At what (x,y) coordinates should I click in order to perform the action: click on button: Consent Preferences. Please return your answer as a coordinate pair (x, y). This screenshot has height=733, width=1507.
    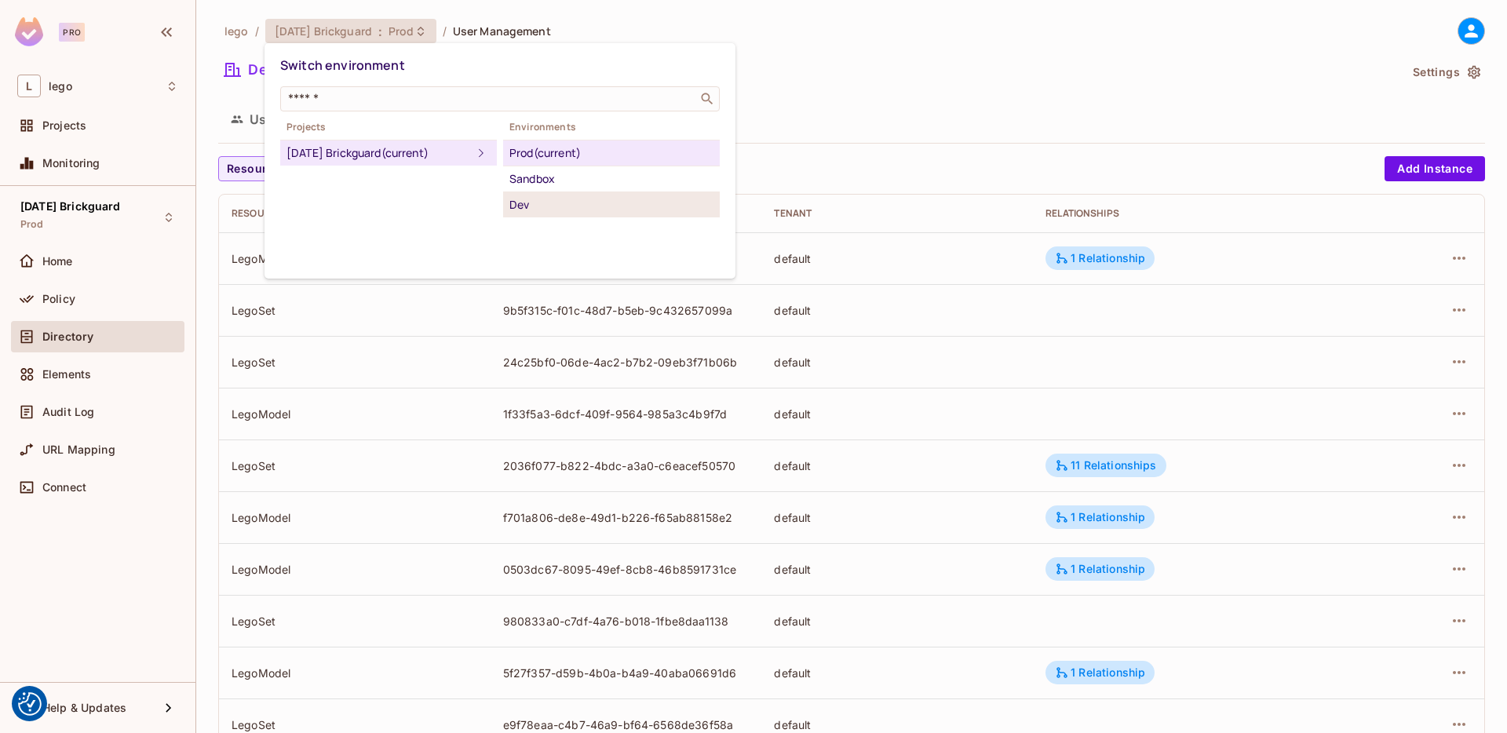
    Looking at the image, I should click on (30, 704).